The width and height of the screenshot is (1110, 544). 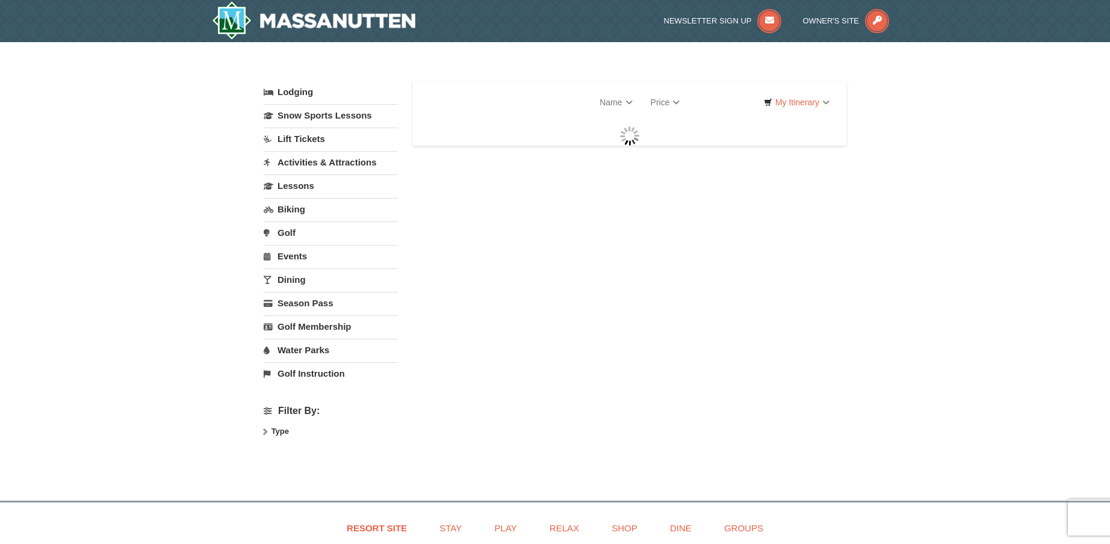 What do you see at coordinates (330, 373) in the screenshot?
I see `a: Golf Instruction` at bounding box center [330, 373].